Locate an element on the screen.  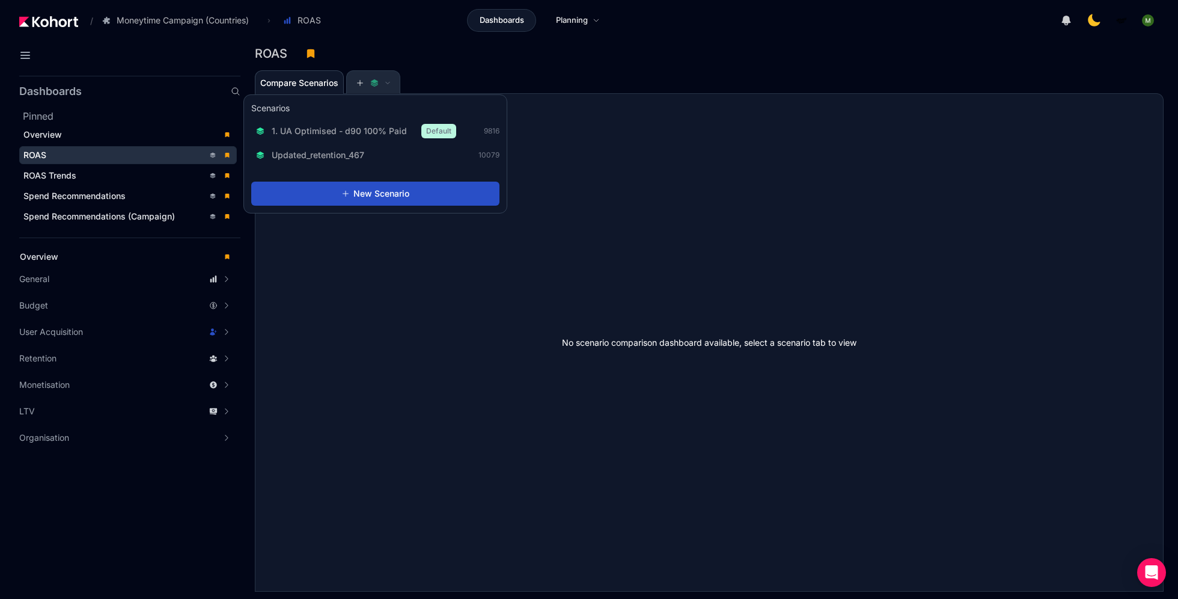
button: 1. UA Optimised - d90 100% PaidDefault is located at coordinates (356, 131).